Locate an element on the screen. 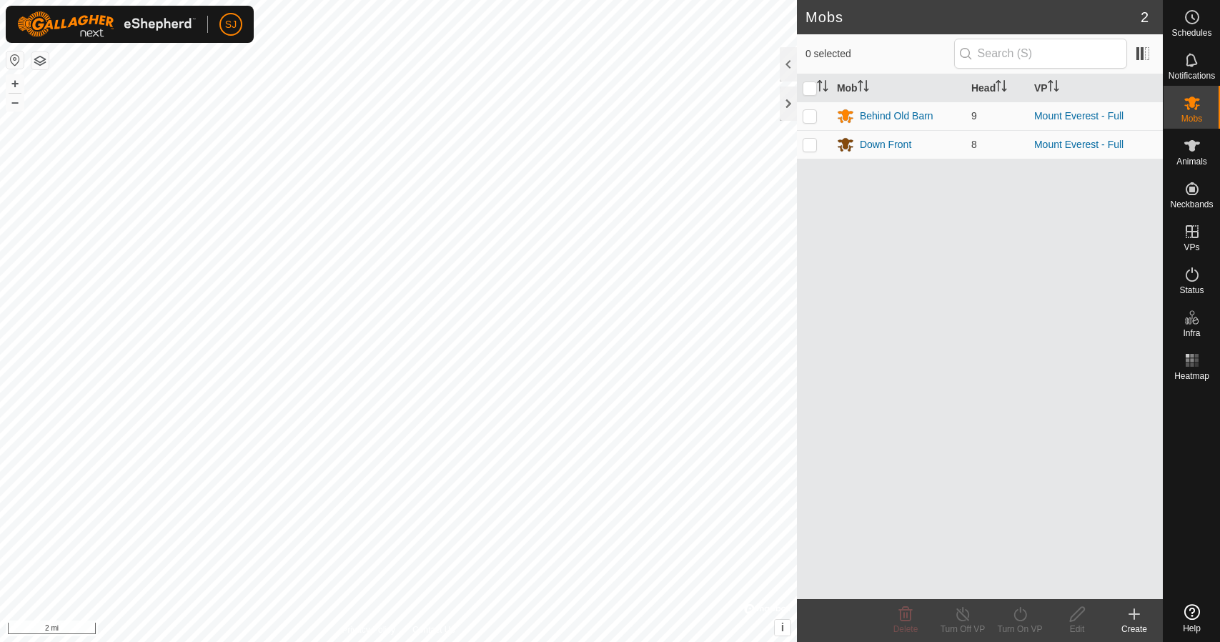 Image resolution: width=1220 pixels, height=642 pixels. span: Animals is located at coordinates (1191, 161).